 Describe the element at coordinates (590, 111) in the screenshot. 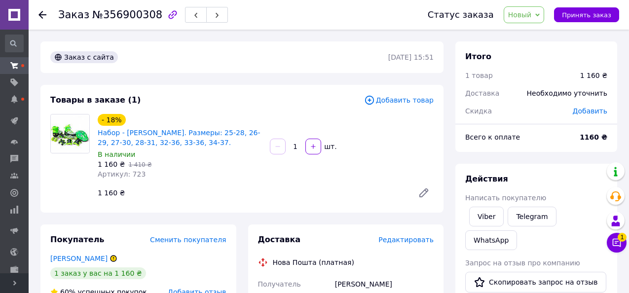

I see `span: Добавить` at that location.